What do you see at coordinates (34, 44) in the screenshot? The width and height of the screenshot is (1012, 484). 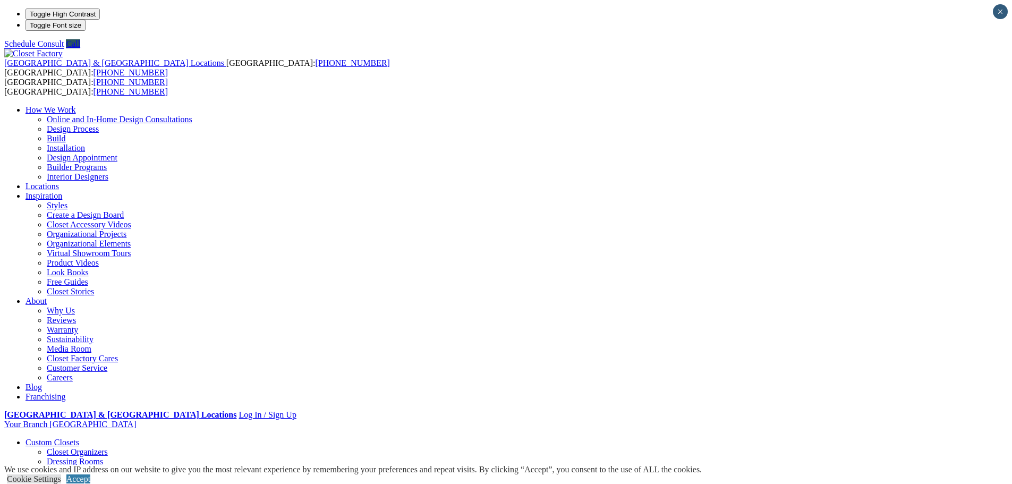 I see `a: Schedule Consult` at bounding box center [34, 44].